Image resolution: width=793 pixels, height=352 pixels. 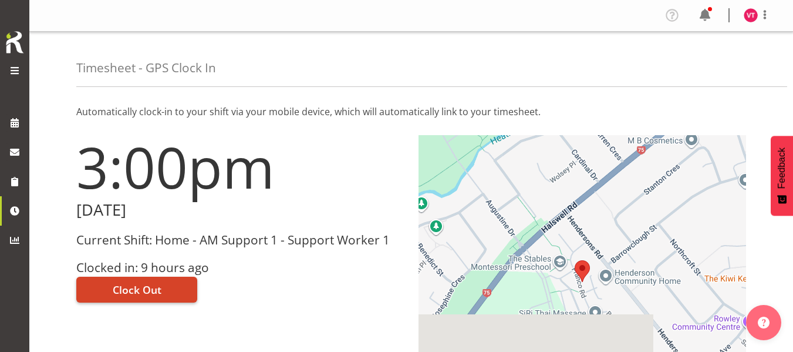 I want to click on h3: Clocked in: 9 hours ago, so click(x=240, y=267).